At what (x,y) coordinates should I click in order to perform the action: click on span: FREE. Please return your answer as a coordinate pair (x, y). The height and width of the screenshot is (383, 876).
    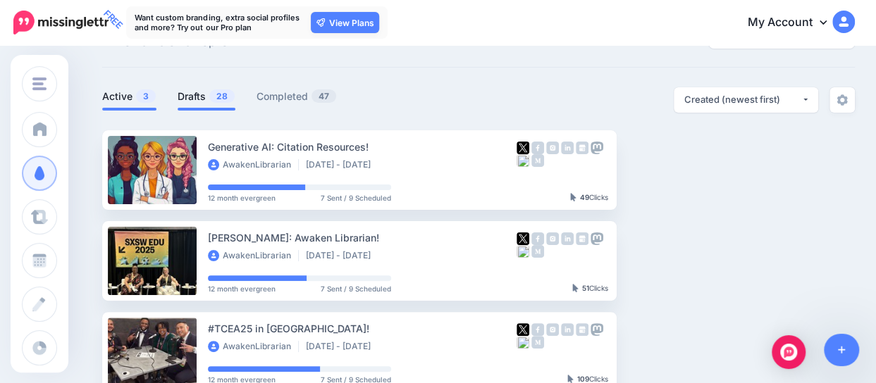
    Looking at the image, I should click on (113, 19).